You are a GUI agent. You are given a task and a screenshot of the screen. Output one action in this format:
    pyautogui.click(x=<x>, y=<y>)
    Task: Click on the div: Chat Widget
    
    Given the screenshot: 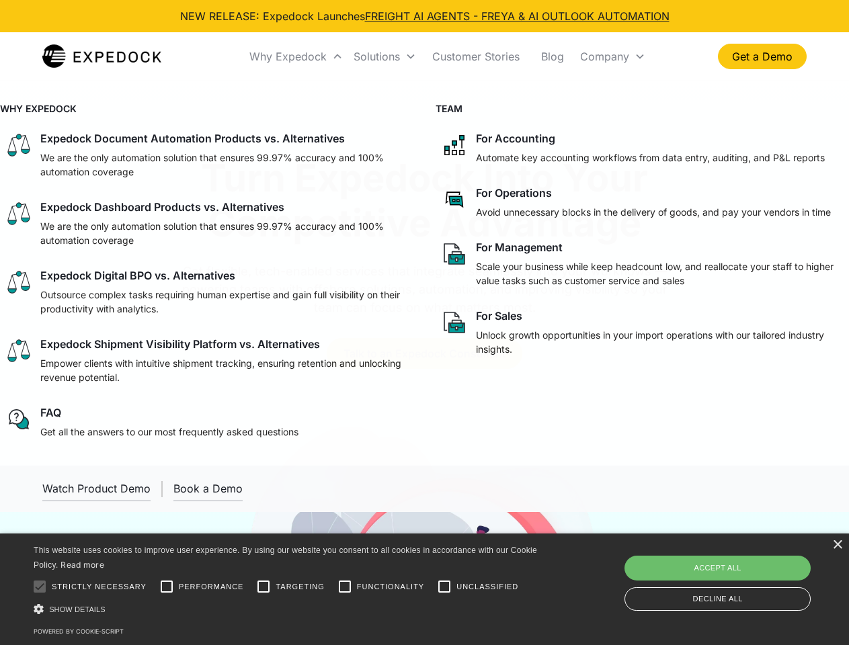 What is the action you would take?
    pyautogui.click(x=736, y=572)
    